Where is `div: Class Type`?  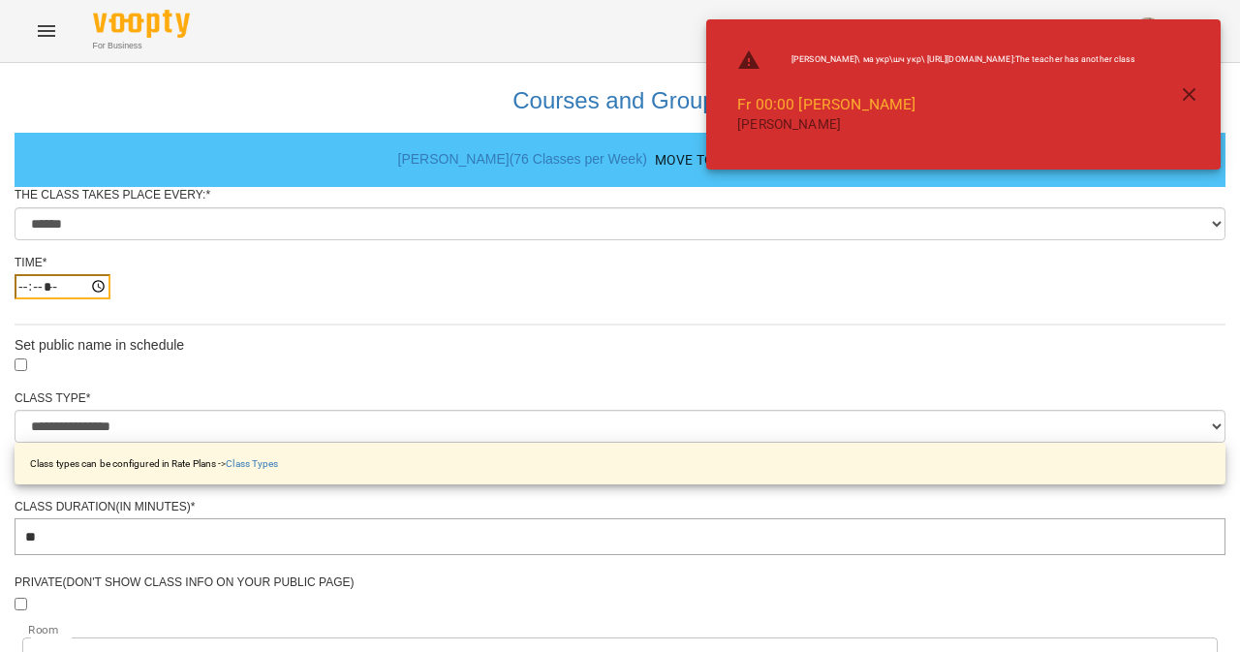 div: Class Type is located at coordinates (620, 398).